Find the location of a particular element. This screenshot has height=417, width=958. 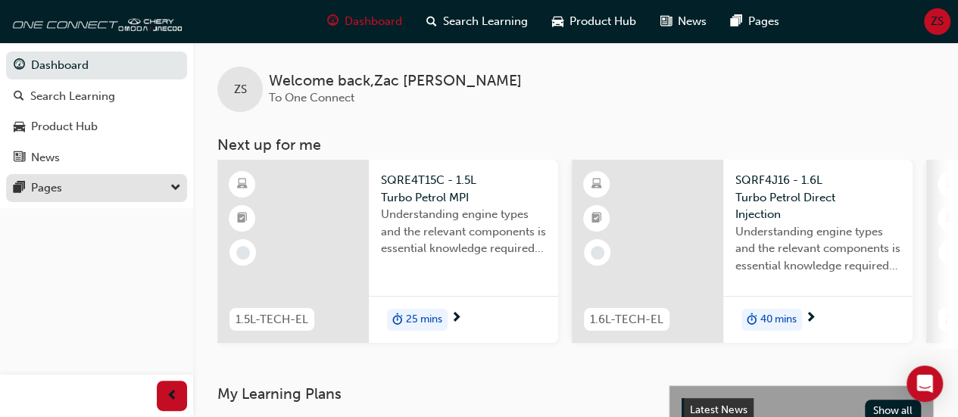

span: Understanding engine types and the relevant components is essential knowledge required for Techni... is located at coordinates (817, 249).